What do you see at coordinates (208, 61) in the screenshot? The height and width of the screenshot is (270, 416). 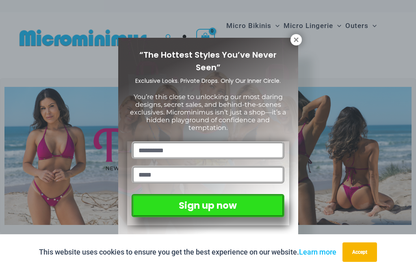 I see `span: “The Hottest Styles You’ve Never Seen”` at bounding box center [208, 61].